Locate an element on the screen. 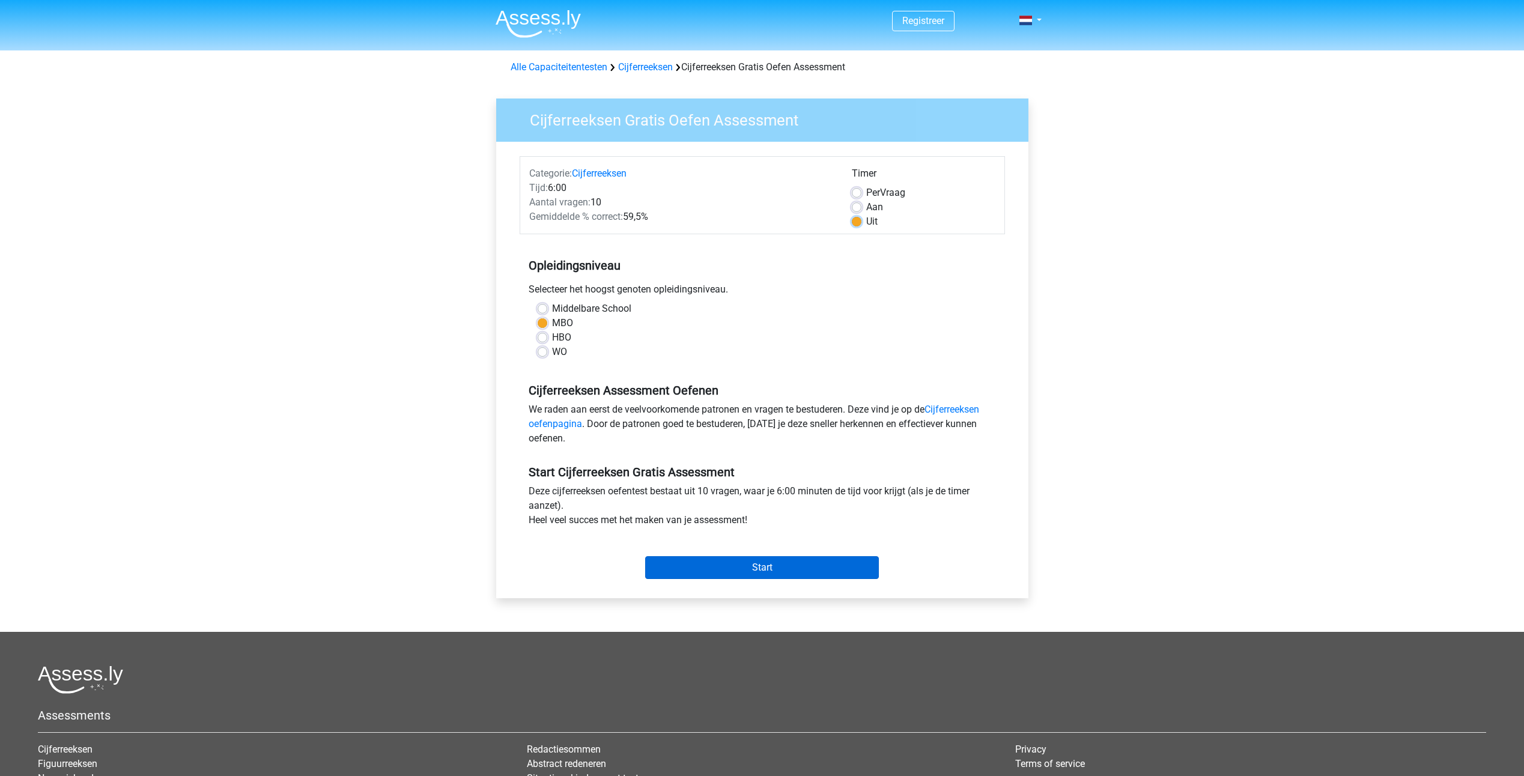 The image size is (1524, 776). h5: Assessments is located at coordinates (762, 716).